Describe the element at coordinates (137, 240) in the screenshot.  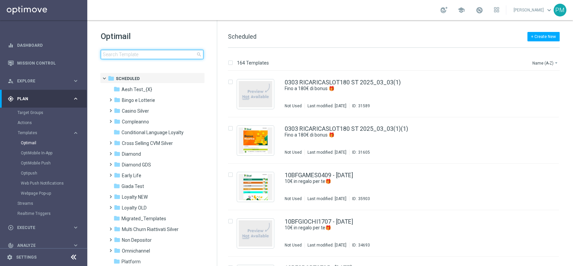
I see `span: Non Depositor` at that location.